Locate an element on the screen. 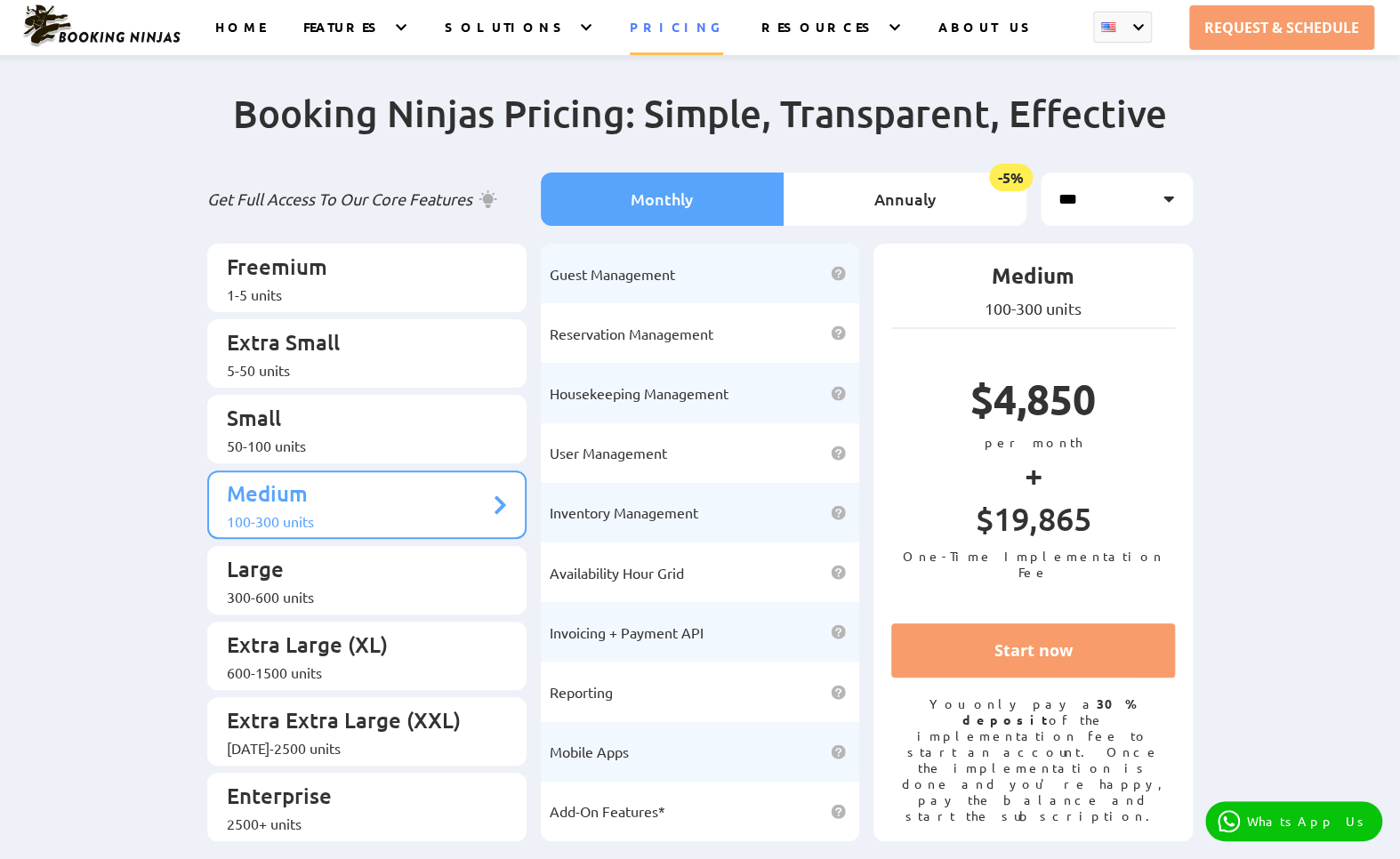 The width and height of the screenshot is (1400, 859). span: Housekeeping Management is located at coordinates (638, 393).